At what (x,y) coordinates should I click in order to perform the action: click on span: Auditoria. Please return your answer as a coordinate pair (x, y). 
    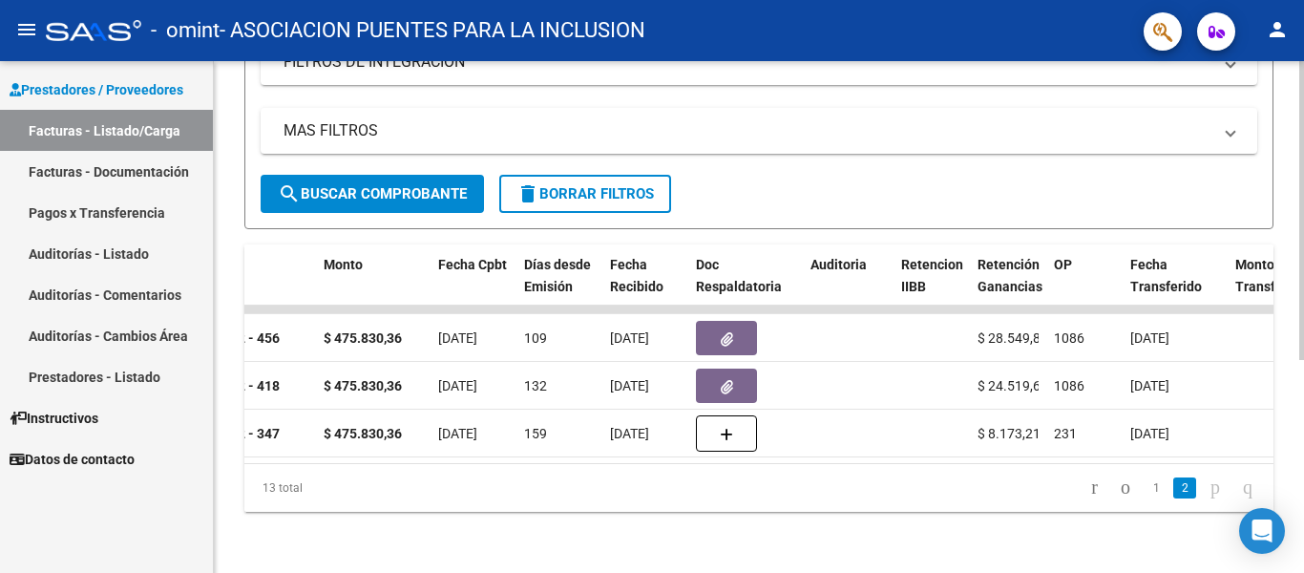
    Looking at the image, I should click on (838, 264).